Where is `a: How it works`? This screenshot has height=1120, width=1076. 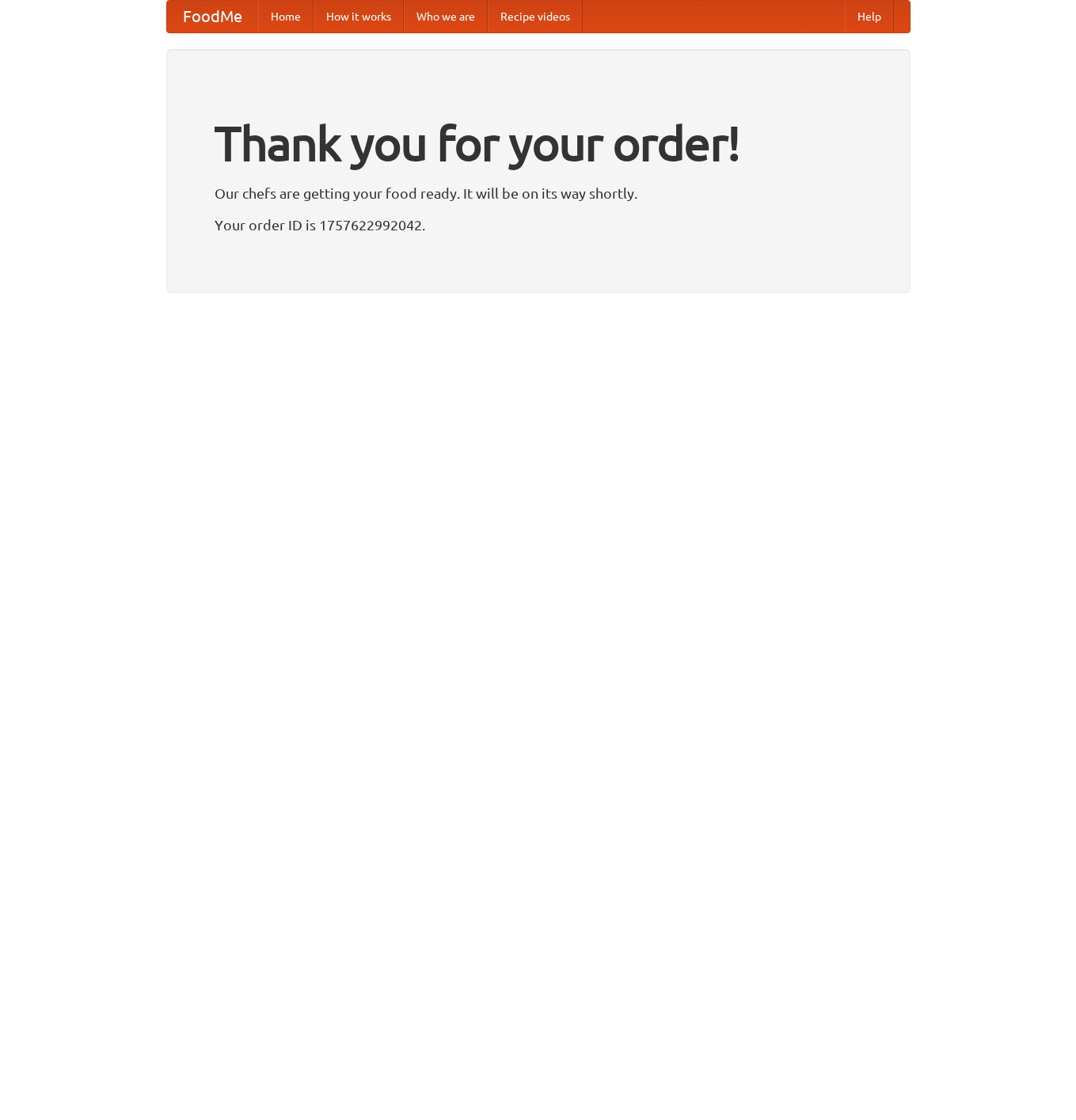
a: How it works is located at coordinates (359, 17).